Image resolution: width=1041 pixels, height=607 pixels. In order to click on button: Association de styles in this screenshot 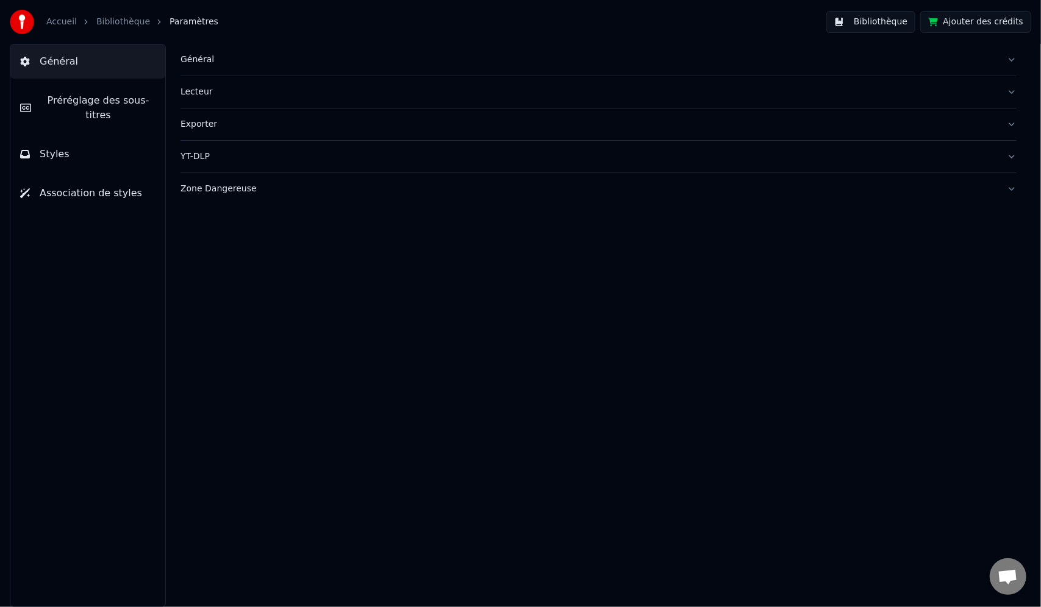, I will do `click(88, 193)`.